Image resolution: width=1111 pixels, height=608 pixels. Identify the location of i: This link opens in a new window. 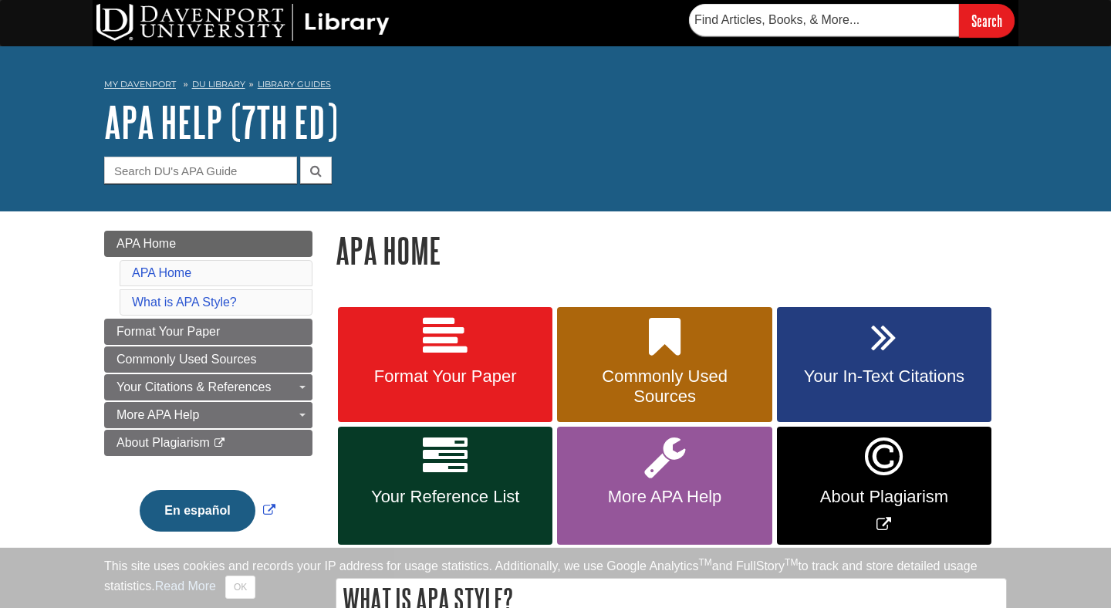
(219, 443).